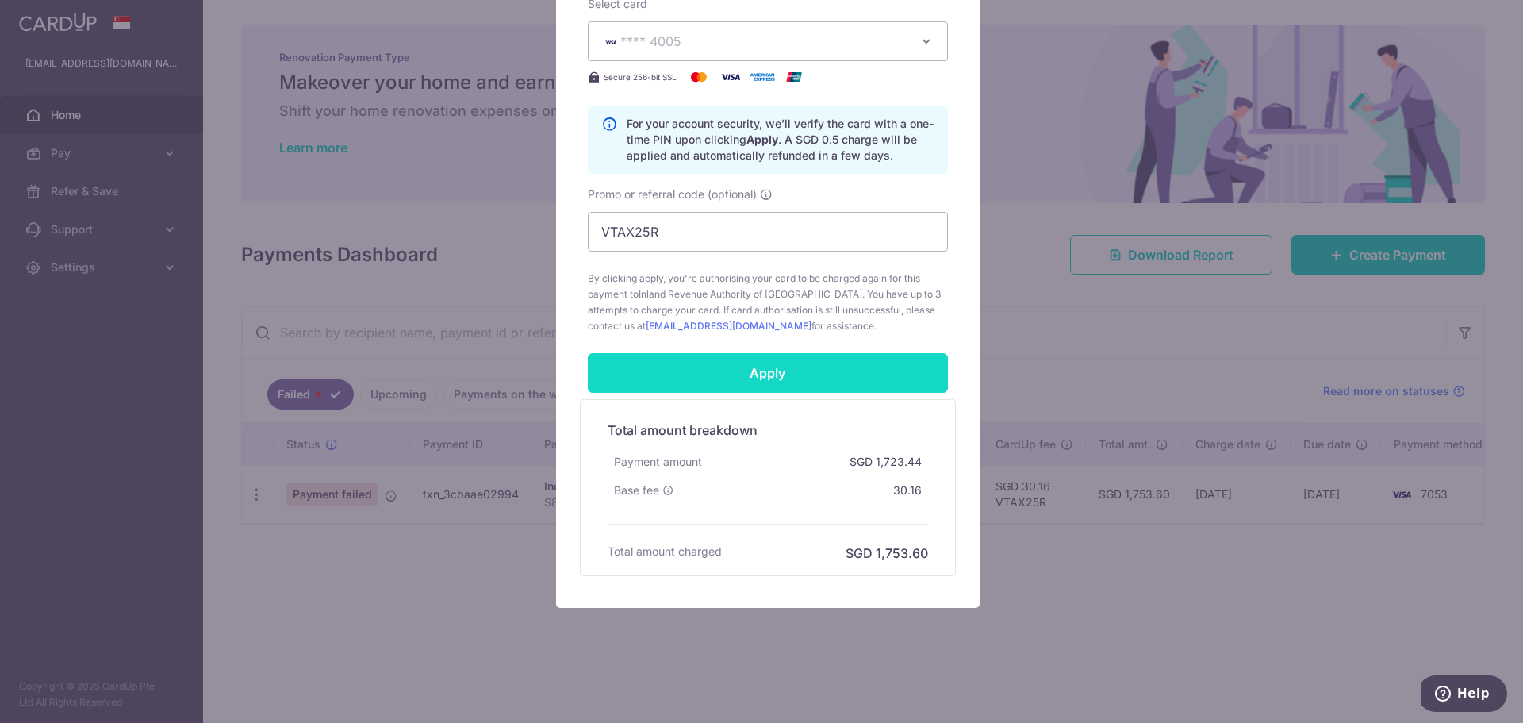 This screenshot has width=1523, height=723. What do you see at coordinates (665, 551) in the screenshot?
I see `h6: Total amount charged` at bounding box center [665, 551].